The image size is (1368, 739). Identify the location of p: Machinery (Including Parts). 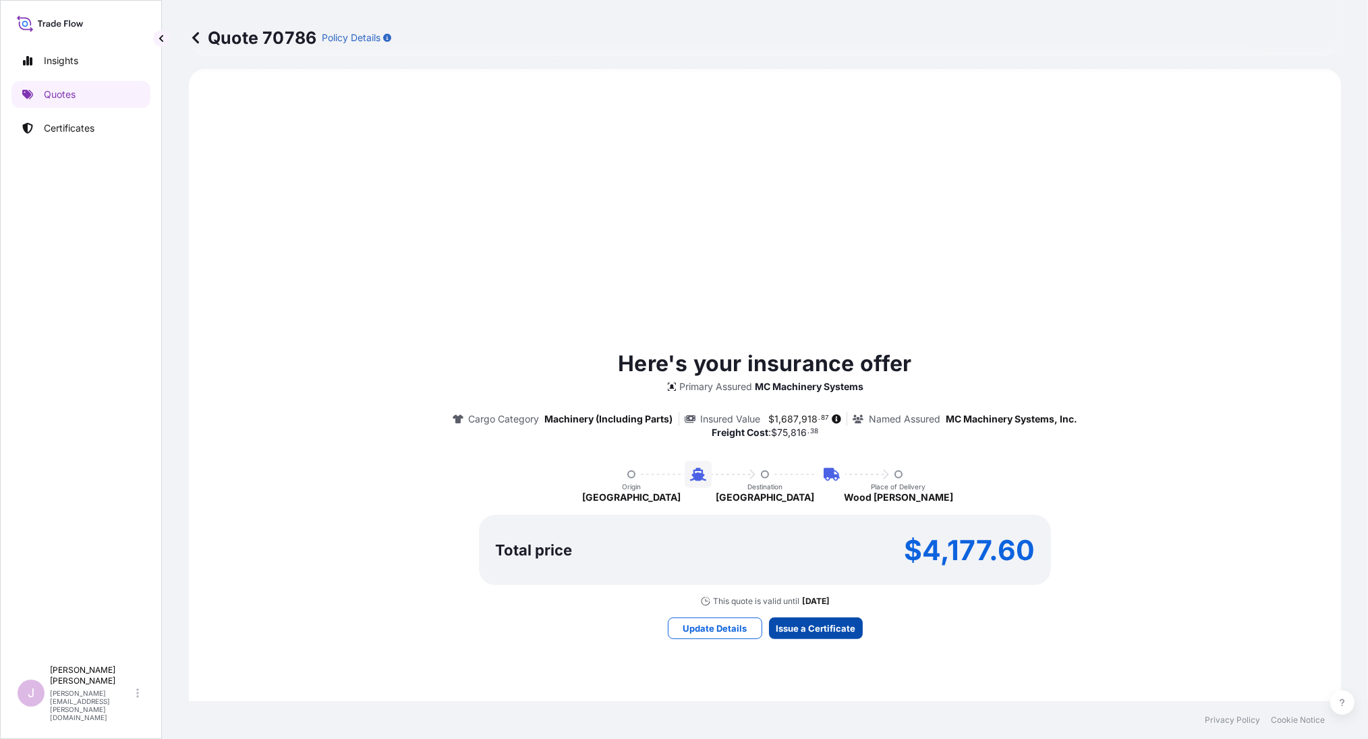
(609, 419).